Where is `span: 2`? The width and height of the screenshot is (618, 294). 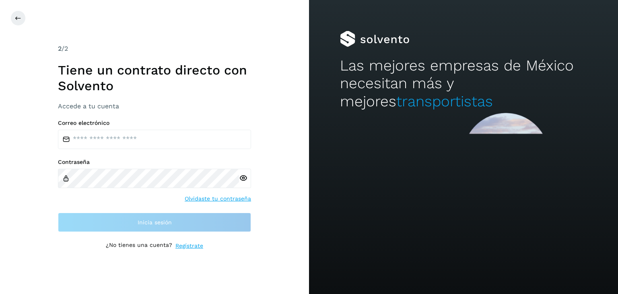 span: 2 is located at coordinates (60, 48).